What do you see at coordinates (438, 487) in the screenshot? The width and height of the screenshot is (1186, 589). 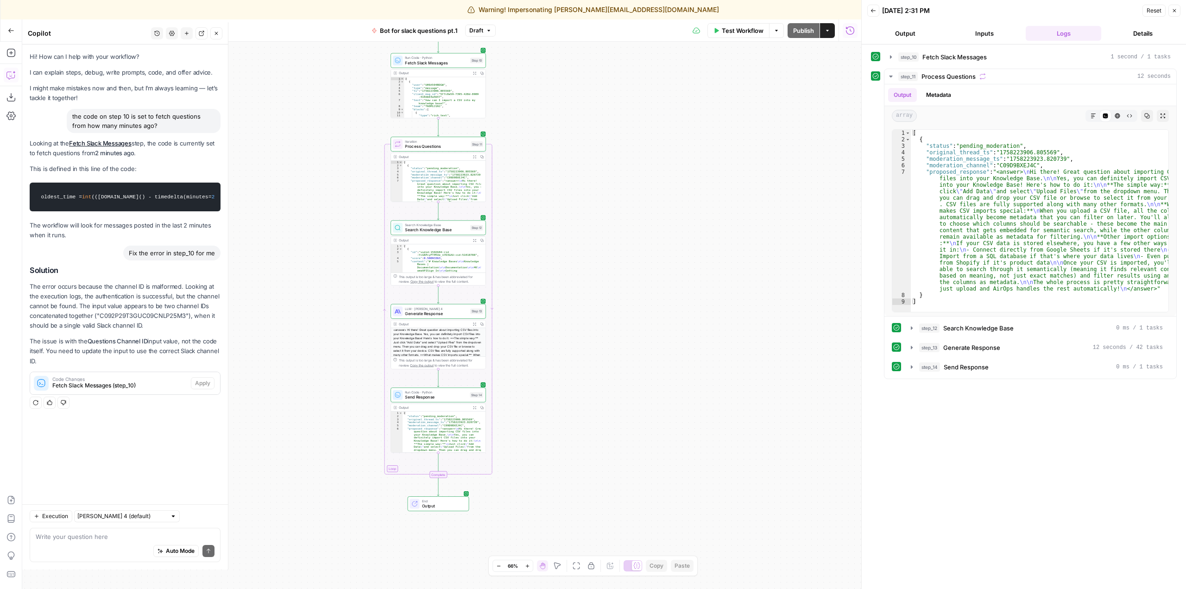 I see `g: Edge from step_11-iteration-end to end` at bounding box center [438, 487].